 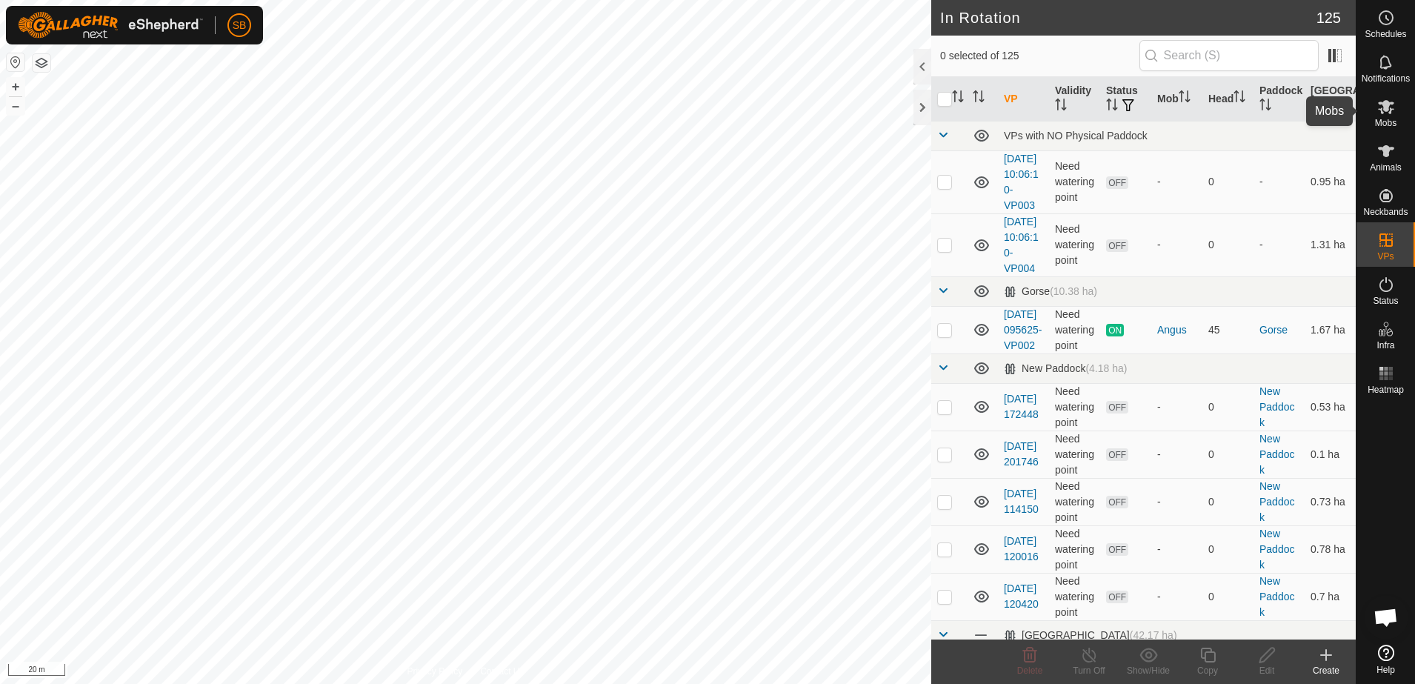 I want to click on div: Open chat, so click(x=1386, y=617).